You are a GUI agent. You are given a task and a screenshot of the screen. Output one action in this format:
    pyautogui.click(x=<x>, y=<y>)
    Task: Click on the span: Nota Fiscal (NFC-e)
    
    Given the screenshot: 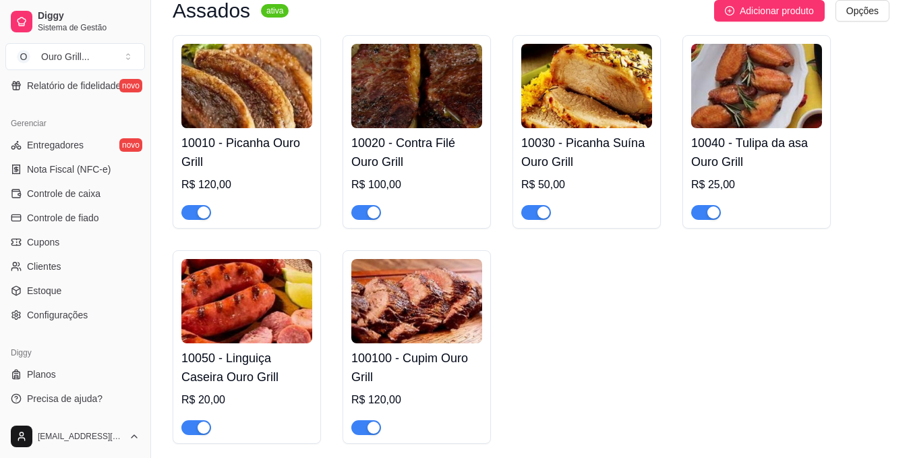 What is the action you would take?
    pyautogui.click(x=69, y=169)
    